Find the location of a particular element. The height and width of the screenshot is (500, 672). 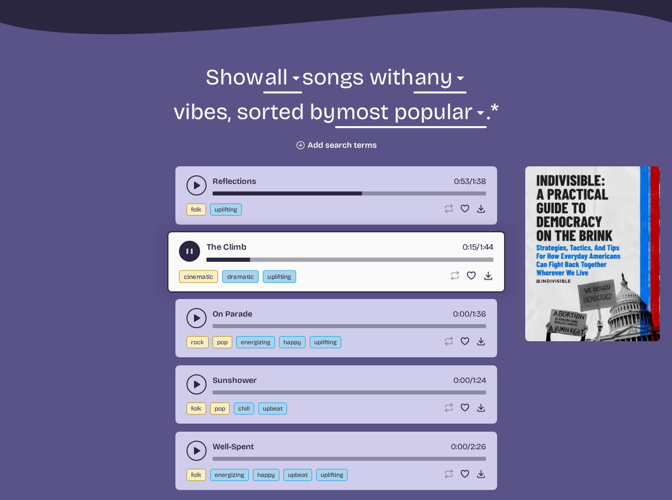

a: Sunshower is located at coordinates (235, 380).